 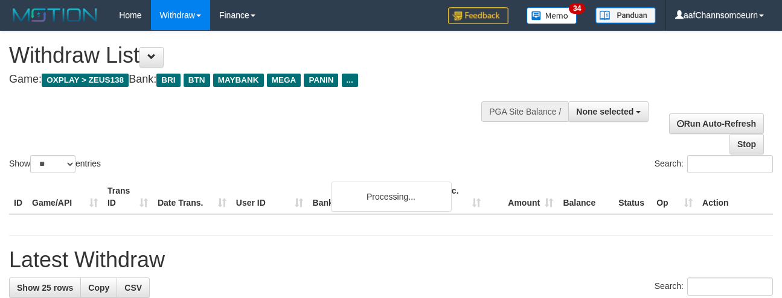 What do you see at coordinates (746, 144) in the screenshot?
I see `a: Stop` at bounding box center [746, 144].